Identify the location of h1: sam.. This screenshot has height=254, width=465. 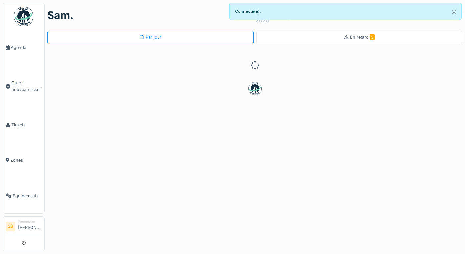
(60, 15).